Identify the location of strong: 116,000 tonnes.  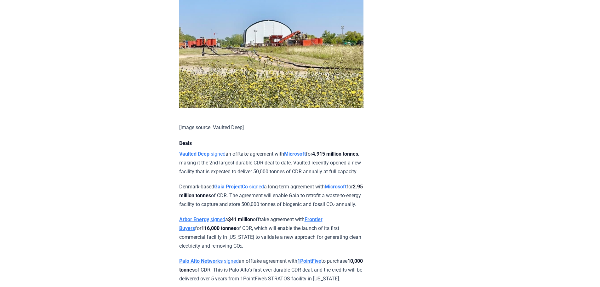
(219, 228).